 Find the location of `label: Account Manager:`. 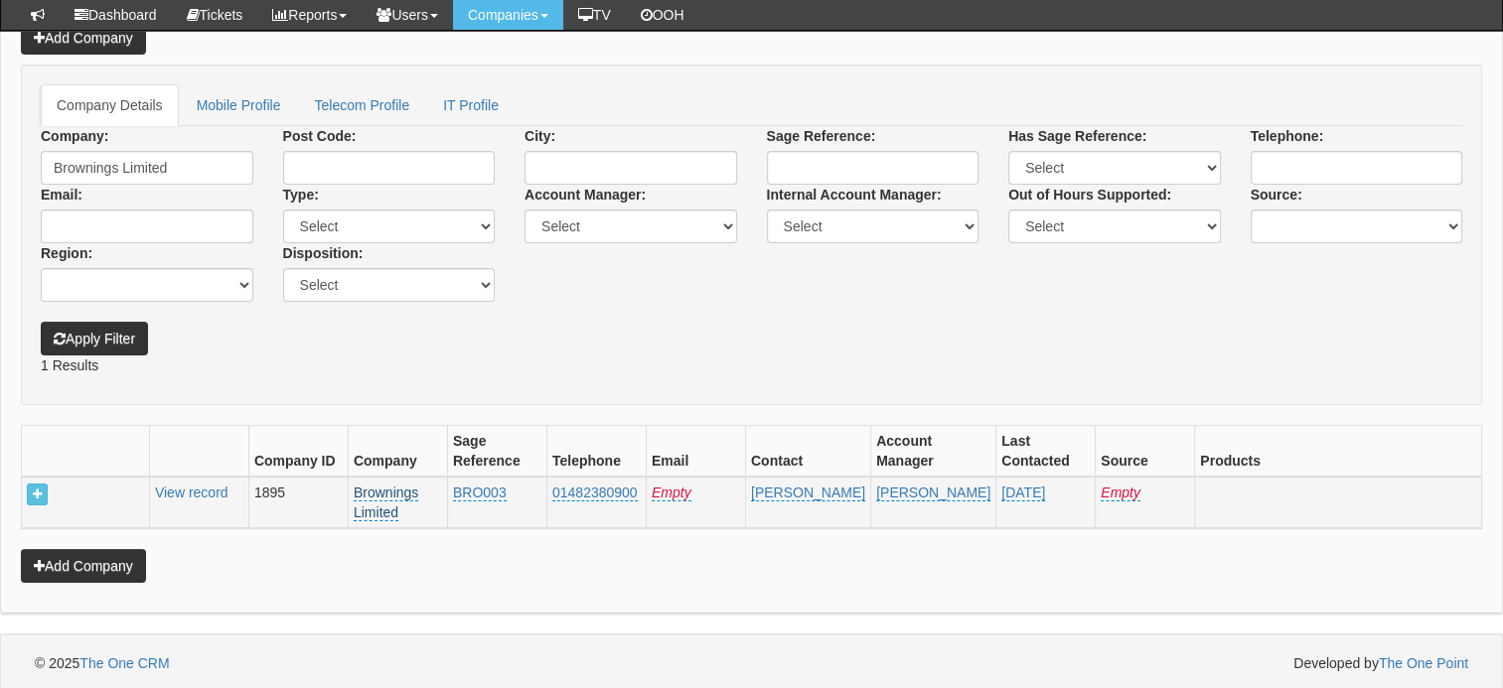

label: Account Manager: is located at coordinates (585, 195).